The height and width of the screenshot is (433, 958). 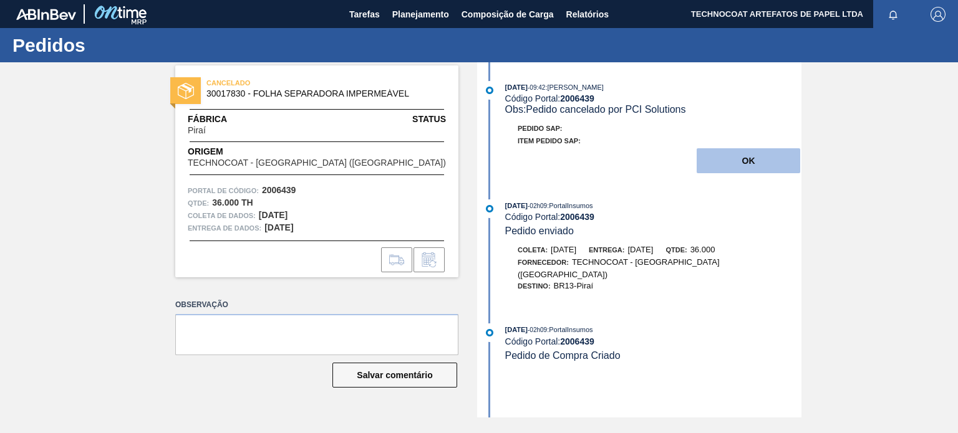 I want to click on font: Planejamento, so click(x=420, y=14).